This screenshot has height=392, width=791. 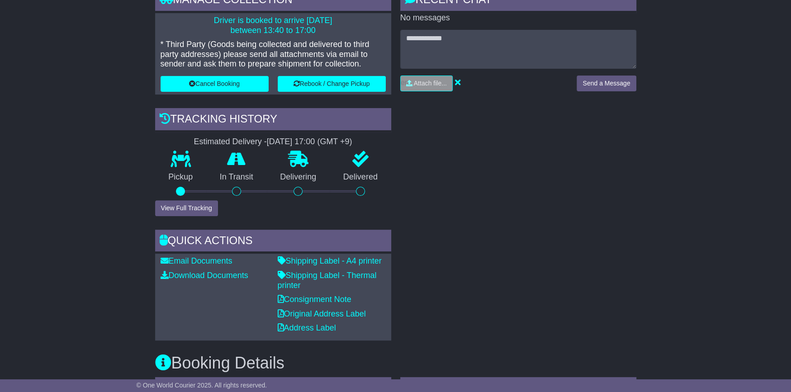 What do you see at coordinates (273, 142) in the screenshot?
I see `div: Estimated Delivery -` at bounding box center [273, 142].